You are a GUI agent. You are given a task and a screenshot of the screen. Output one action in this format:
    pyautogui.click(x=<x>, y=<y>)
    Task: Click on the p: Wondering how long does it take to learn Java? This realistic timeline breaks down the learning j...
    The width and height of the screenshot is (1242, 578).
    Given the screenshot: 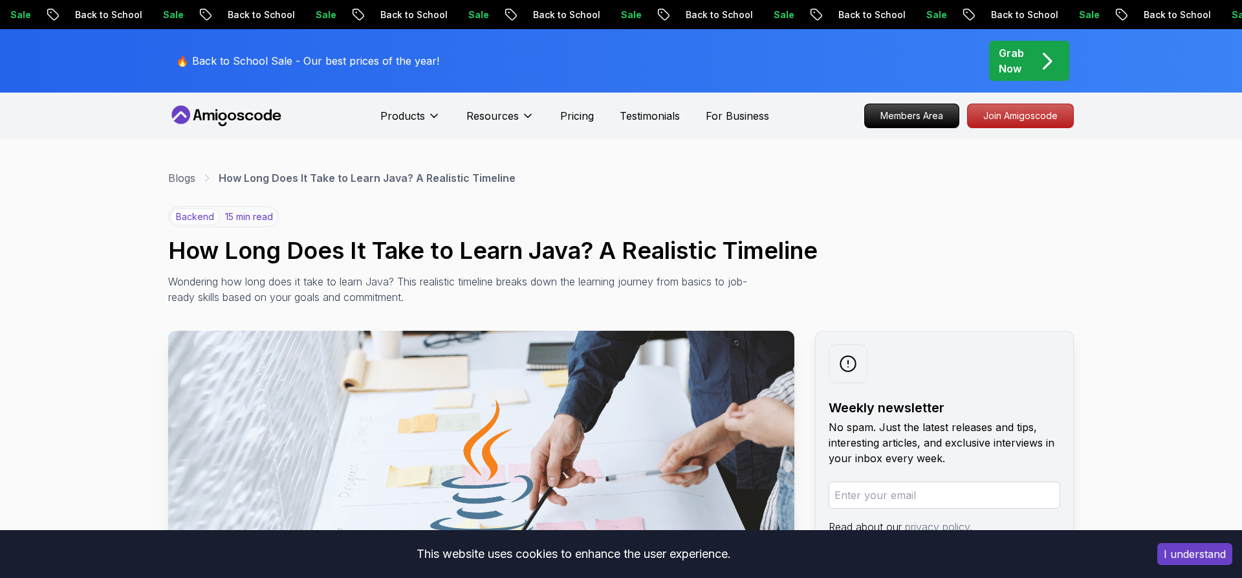 What is the action you would take?
    pyautogui.click(x=458, y=289)
    